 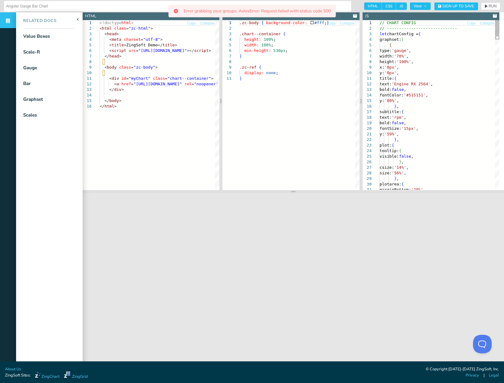 I want to click on span: Sign Up to Save, so click(x=458, y=6).